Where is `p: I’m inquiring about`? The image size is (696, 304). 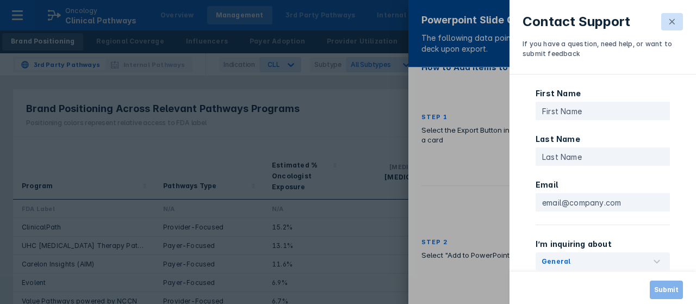
p: I’m inquiring about is located at coordinates (603, 244).